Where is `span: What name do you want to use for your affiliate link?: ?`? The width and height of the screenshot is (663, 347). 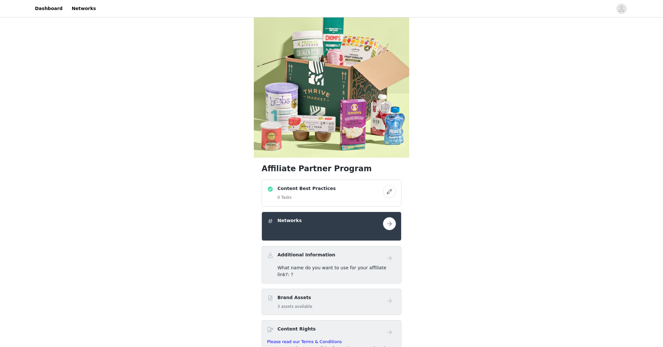 span: What name do you want to use for your affiliate link?: ? is located at coordinates (332, 271).